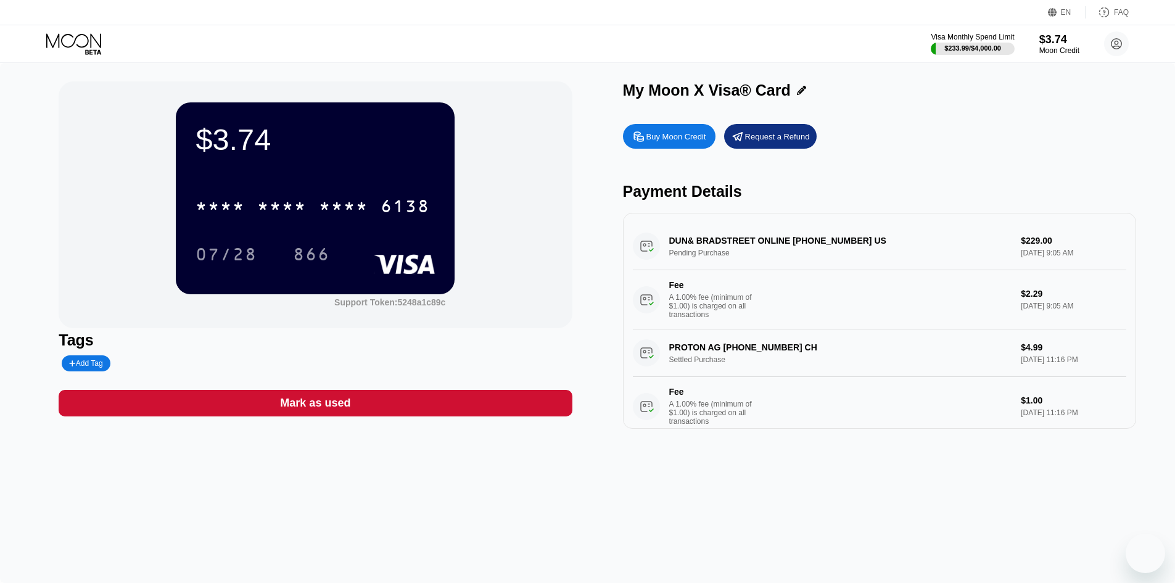 The image size is (1175, 583). Describe the element at coordinates (390, 302) in the screenshot. I see `div: Support Token:5248a1c89c` at that location.